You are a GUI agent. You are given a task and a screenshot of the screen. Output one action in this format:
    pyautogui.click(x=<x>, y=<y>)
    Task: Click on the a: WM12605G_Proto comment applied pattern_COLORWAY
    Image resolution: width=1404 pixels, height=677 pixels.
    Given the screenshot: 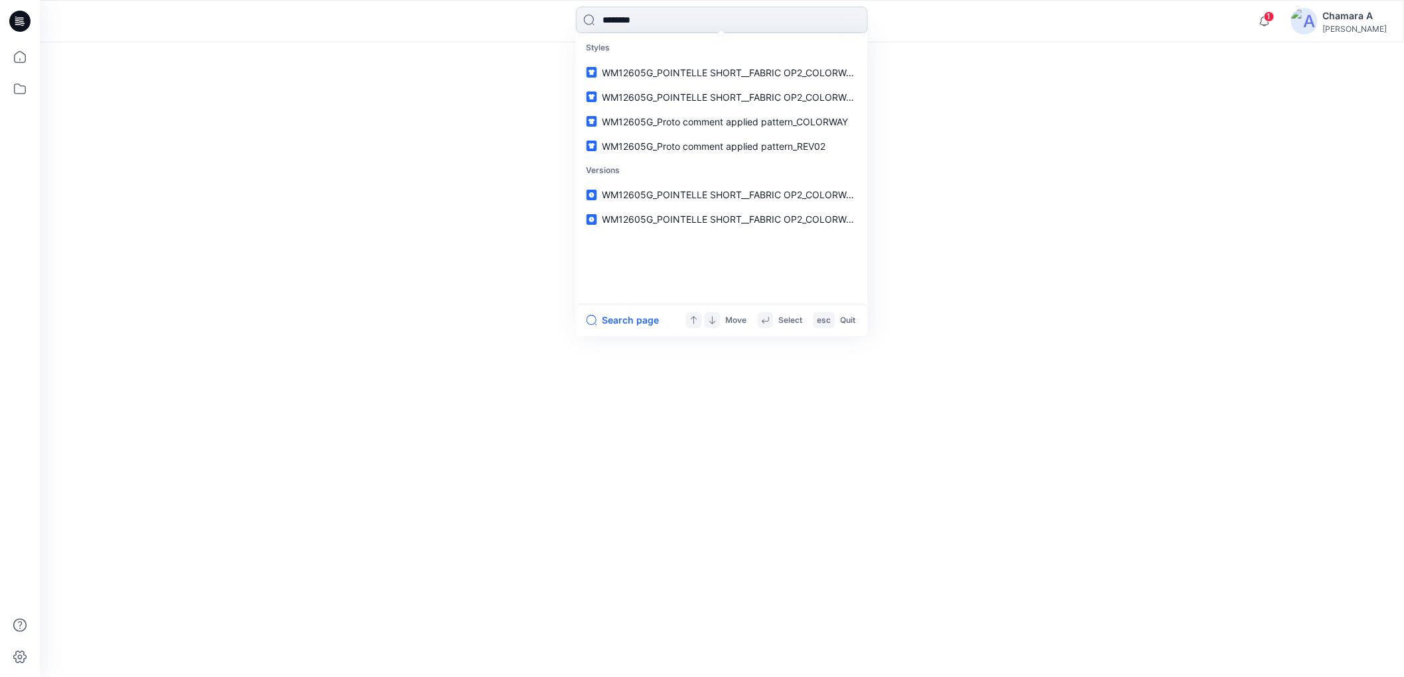 What is the action you would take?
    pyautogui.click(x=722, y=121)
    